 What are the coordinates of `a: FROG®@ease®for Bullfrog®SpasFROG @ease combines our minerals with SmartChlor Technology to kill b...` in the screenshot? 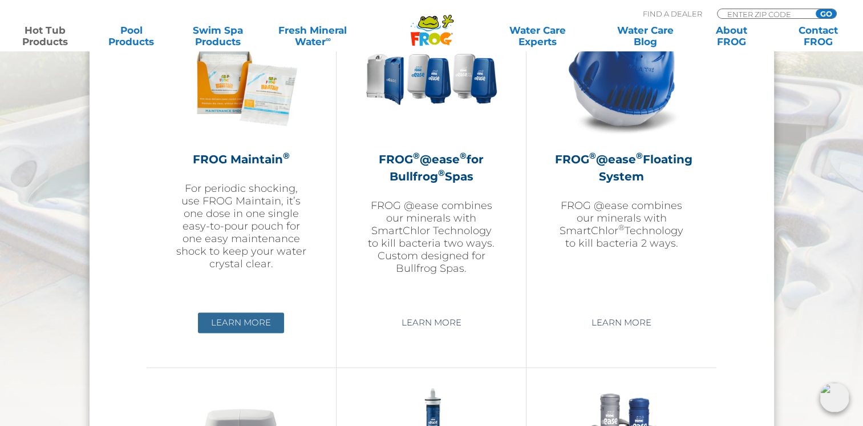 It's located at (431, 155).